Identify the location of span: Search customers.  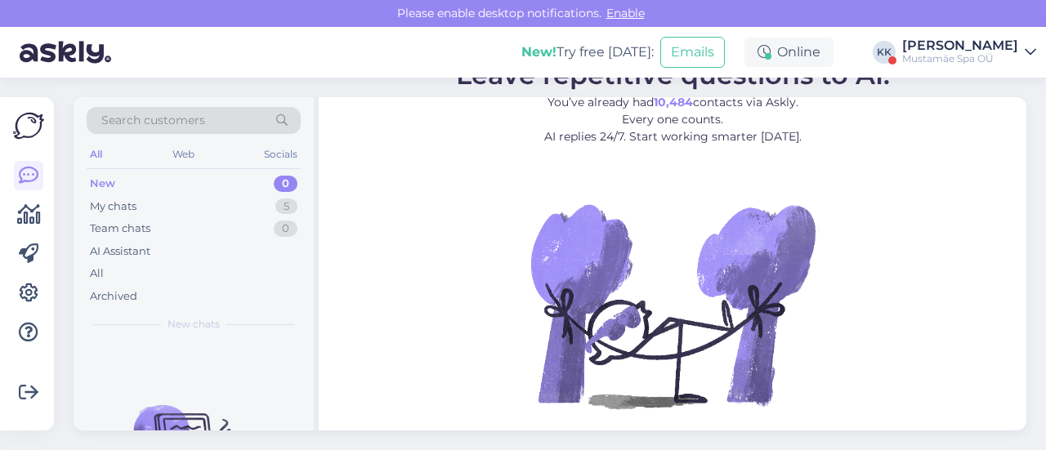
(153, 120).